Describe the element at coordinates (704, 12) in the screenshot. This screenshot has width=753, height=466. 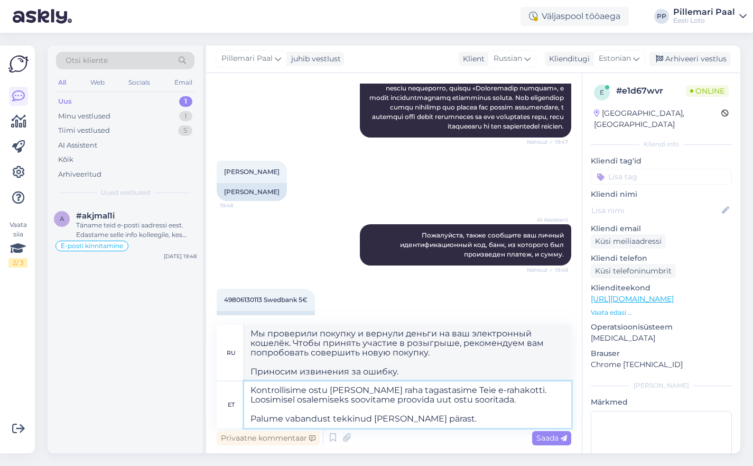
I see `div: Pillemari Paal` at that location.